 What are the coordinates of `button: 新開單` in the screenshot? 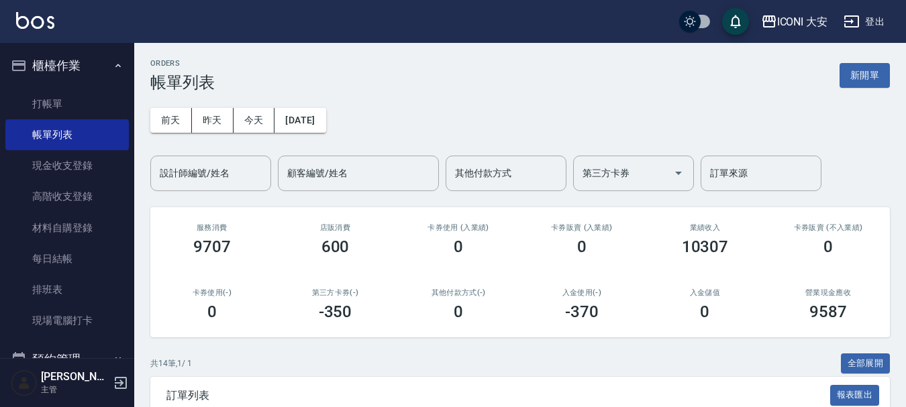 It's located at (864, 75).